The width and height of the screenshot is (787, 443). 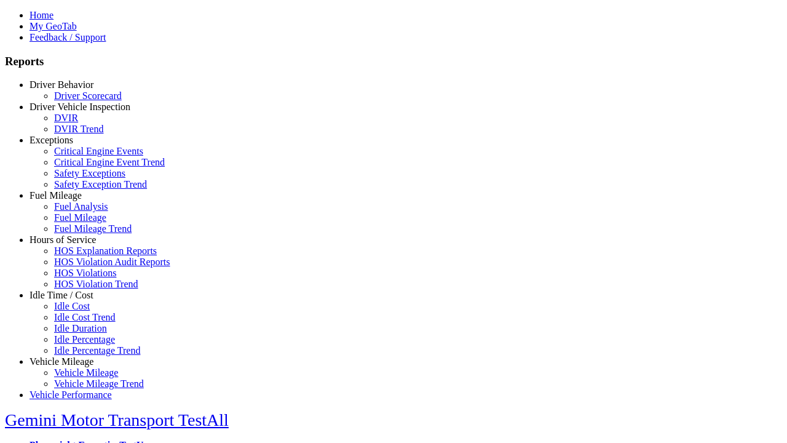 I want to click on a: My GeoTab, so click(x=53, y=26).